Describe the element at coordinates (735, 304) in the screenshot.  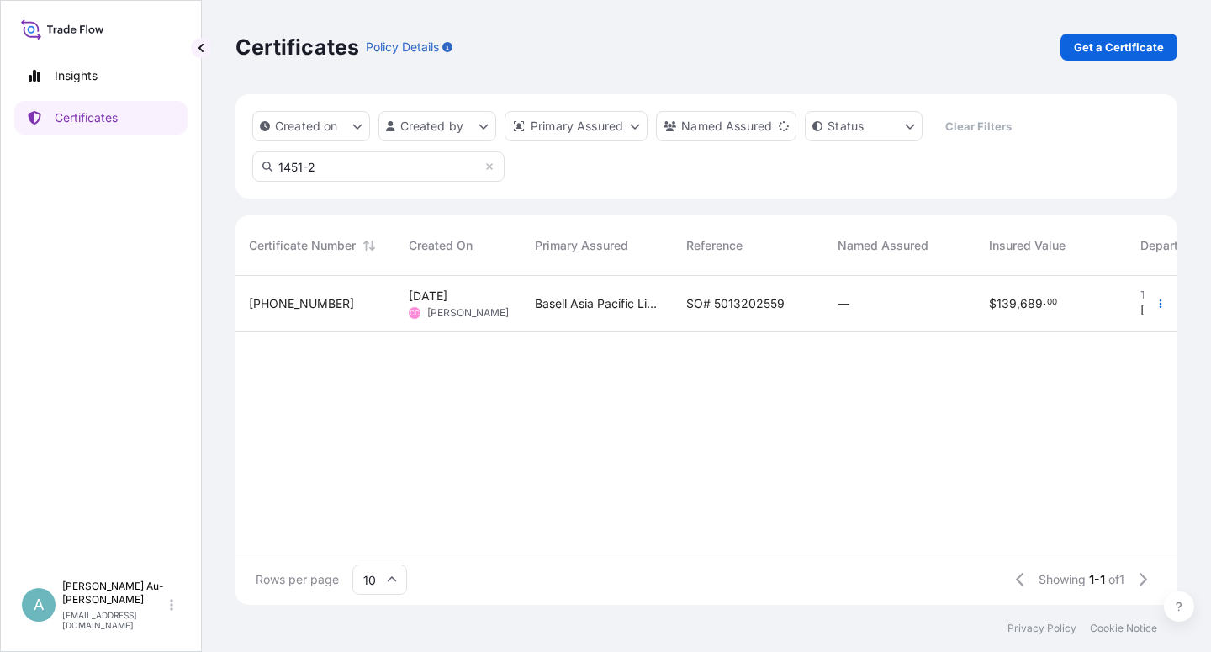
I see `span: SO# 5013202559` at that location.